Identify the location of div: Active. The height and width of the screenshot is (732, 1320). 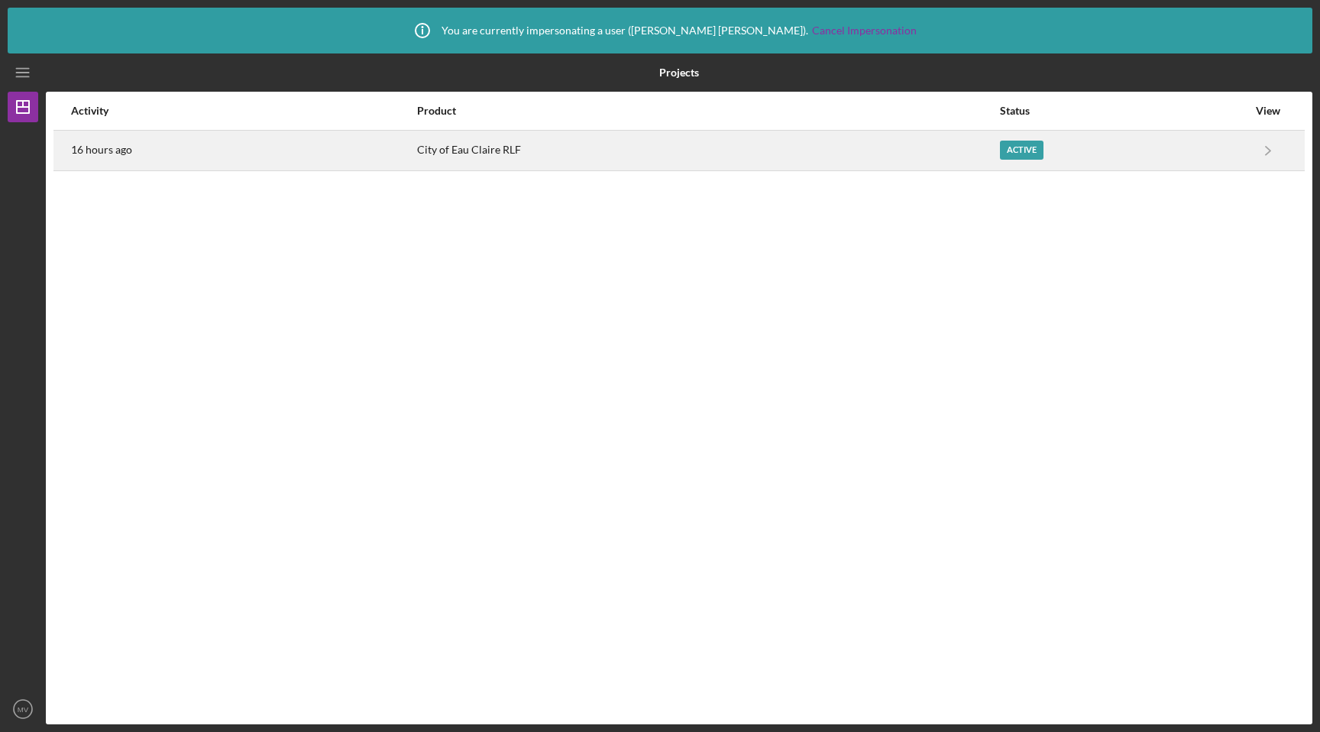
(1021, 150).